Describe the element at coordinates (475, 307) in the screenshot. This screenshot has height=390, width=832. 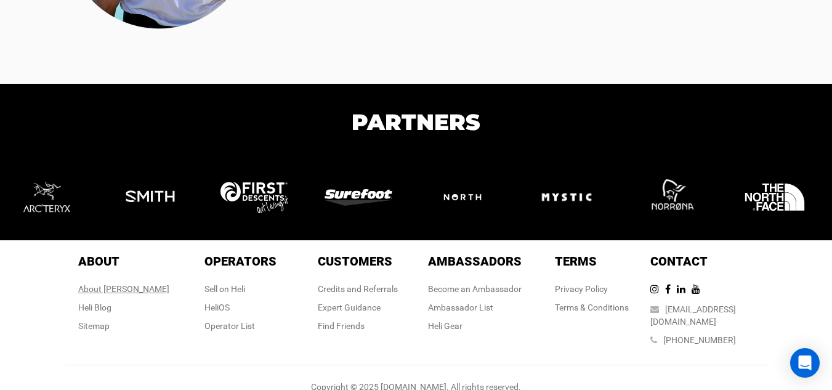
I see `div: Ambassador List` at that location.